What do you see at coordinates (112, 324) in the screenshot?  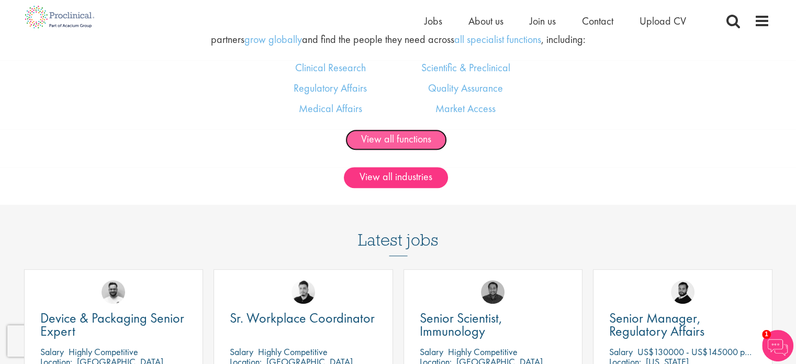 I see `span: Device & Packaging Senior Expert` at bounding box center [112, 324].